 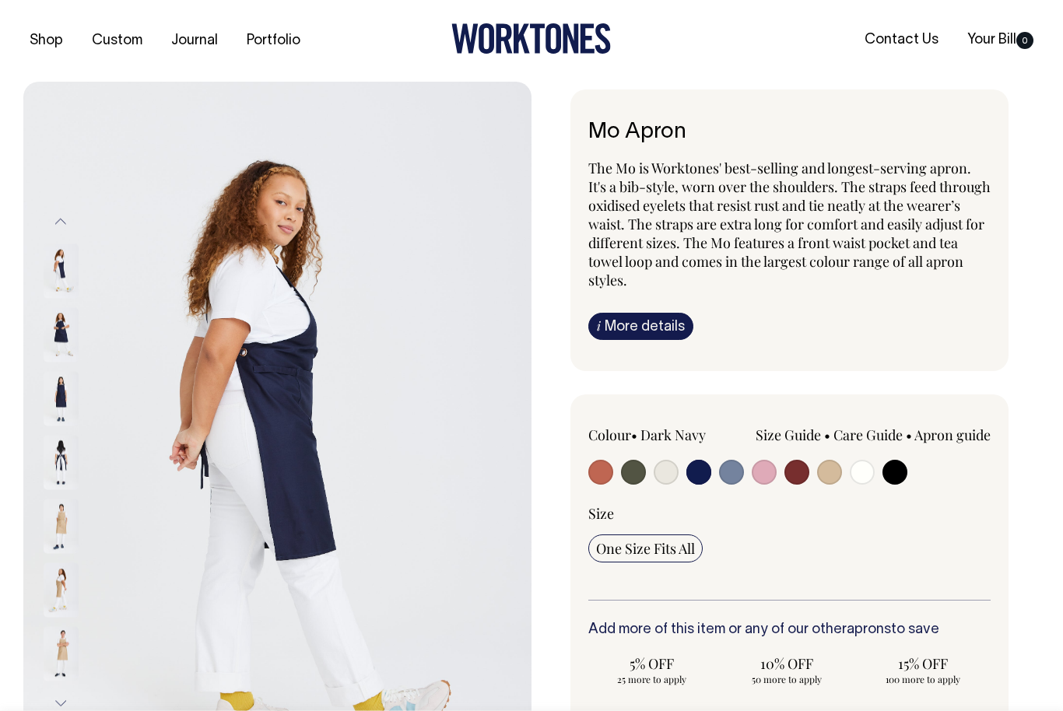 What do you see at coordinates (923, 664) in the screenshot?
I see `span: 15% OFF` at bounding box center [923, 664].